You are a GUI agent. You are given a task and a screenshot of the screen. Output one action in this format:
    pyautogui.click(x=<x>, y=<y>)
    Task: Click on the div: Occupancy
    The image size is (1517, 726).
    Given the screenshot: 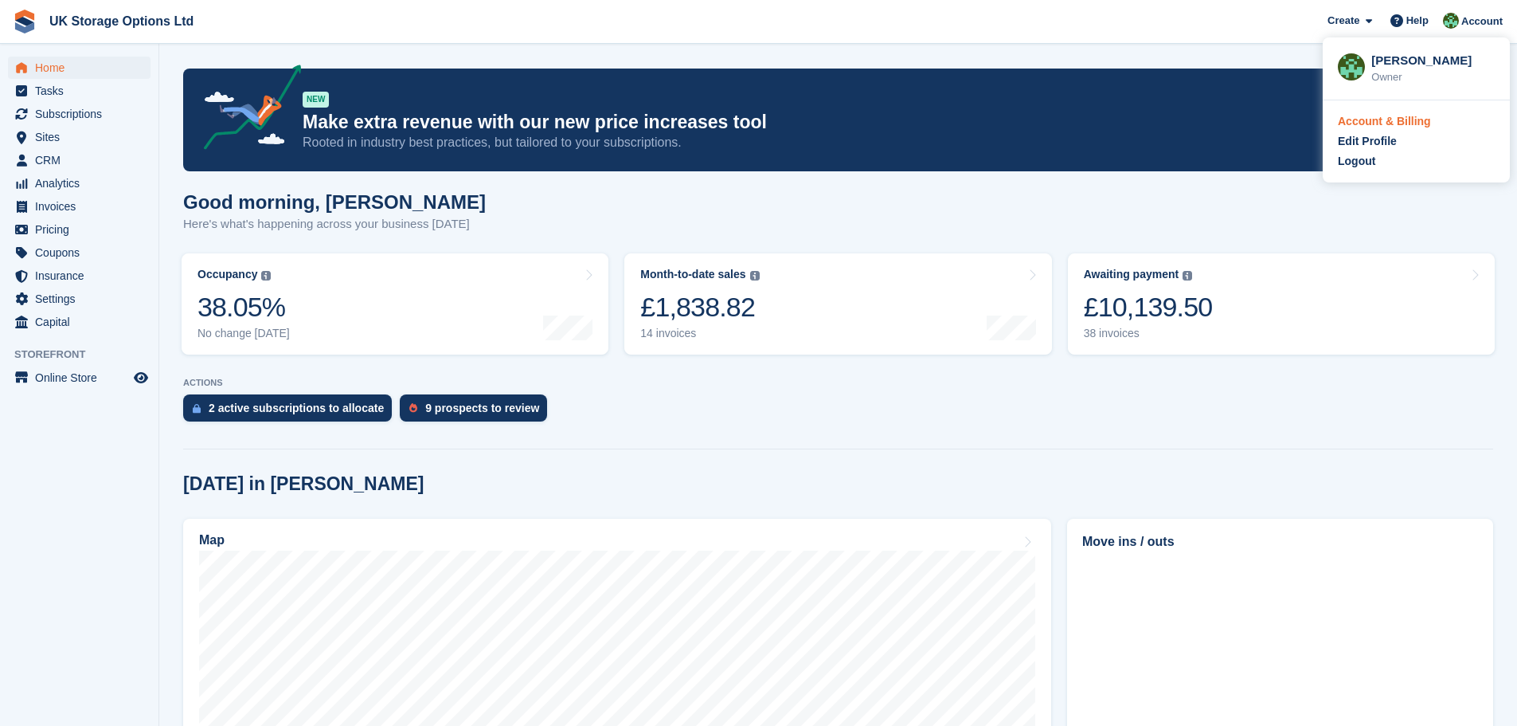 What is the action you would take?
    pyautogui.click(x=227, y=274)
    